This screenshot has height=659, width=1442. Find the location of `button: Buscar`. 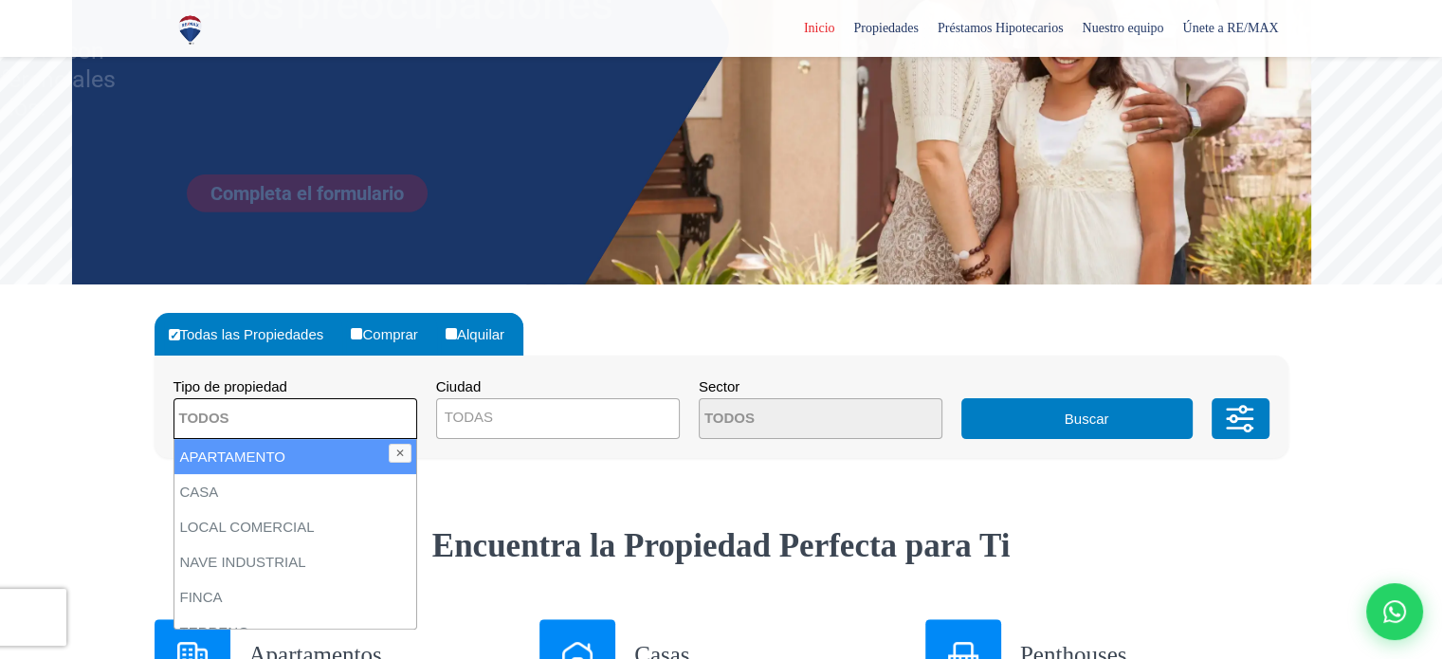

button: Buscar is located at coordinates (1077, 418).